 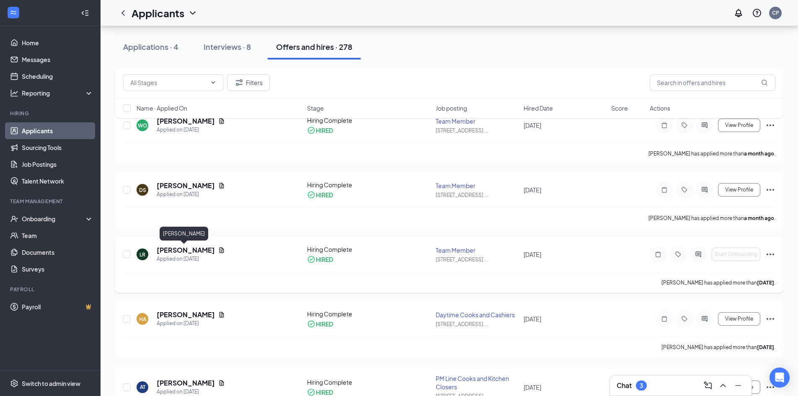 I want to click on h1: Applicants, so click(x=158, y=13).